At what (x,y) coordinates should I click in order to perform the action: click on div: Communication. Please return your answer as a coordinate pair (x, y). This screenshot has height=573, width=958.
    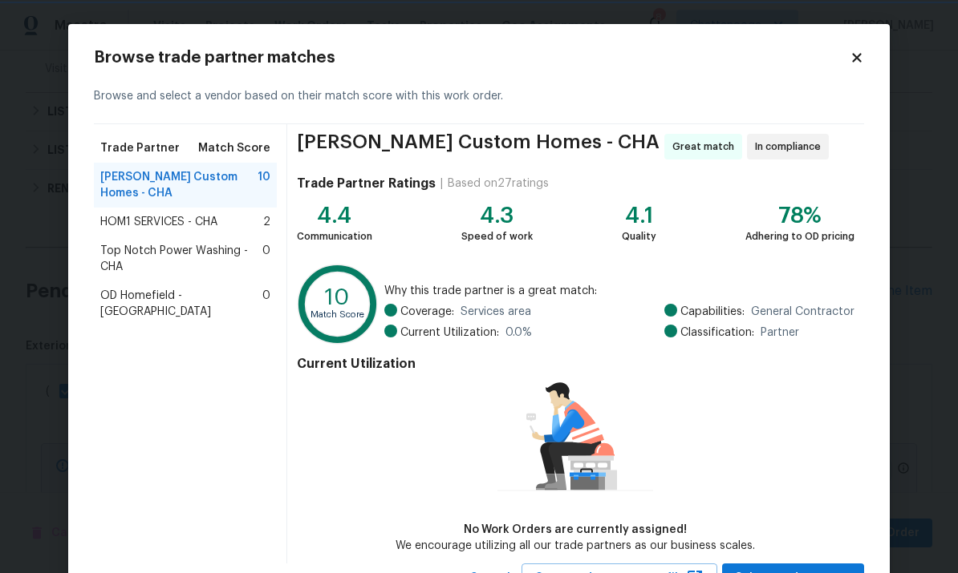
    Looking at the image, I should click on (334, 237).